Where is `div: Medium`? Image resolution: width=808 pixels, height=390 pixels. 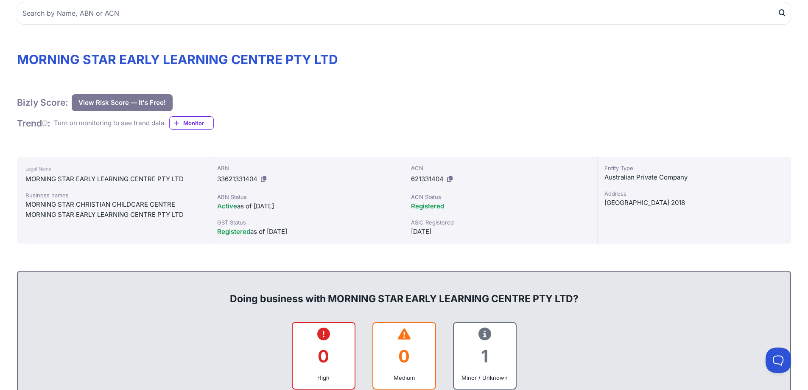 div: Medium is located at coordinates (404, 378).